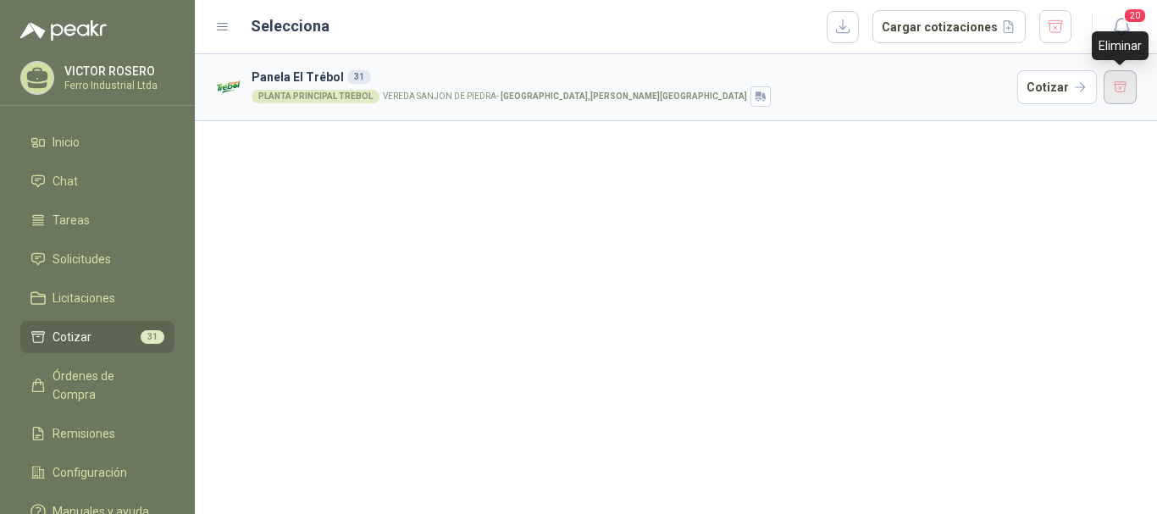 Image resolution: width=1157 pixels, height=514 pixels. What do you see at coordinates (90, 473) in the screenshot?
I see `span: Configuración` at bounding box center [90, 473].